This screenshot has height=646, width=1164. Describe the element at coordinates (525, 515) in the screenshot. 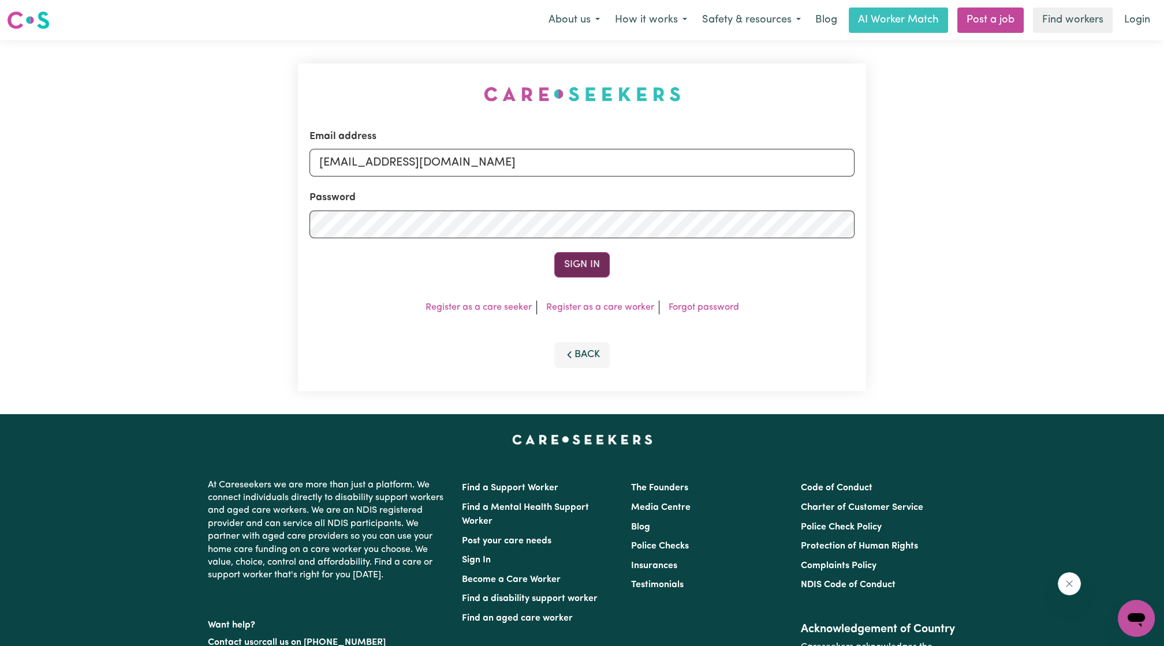

I see `a: Find a Mental Health Support Worker` at that location.